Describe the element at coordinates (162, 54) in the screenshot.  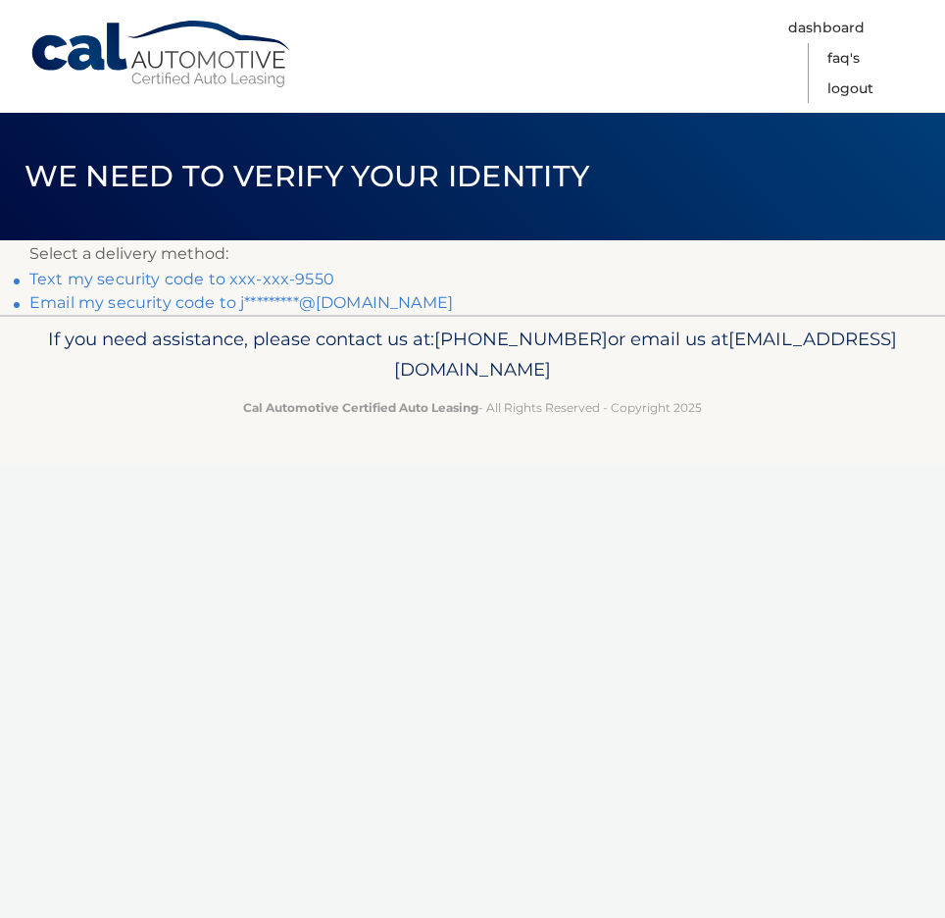
I see `a: Cal Automotive` at that location.